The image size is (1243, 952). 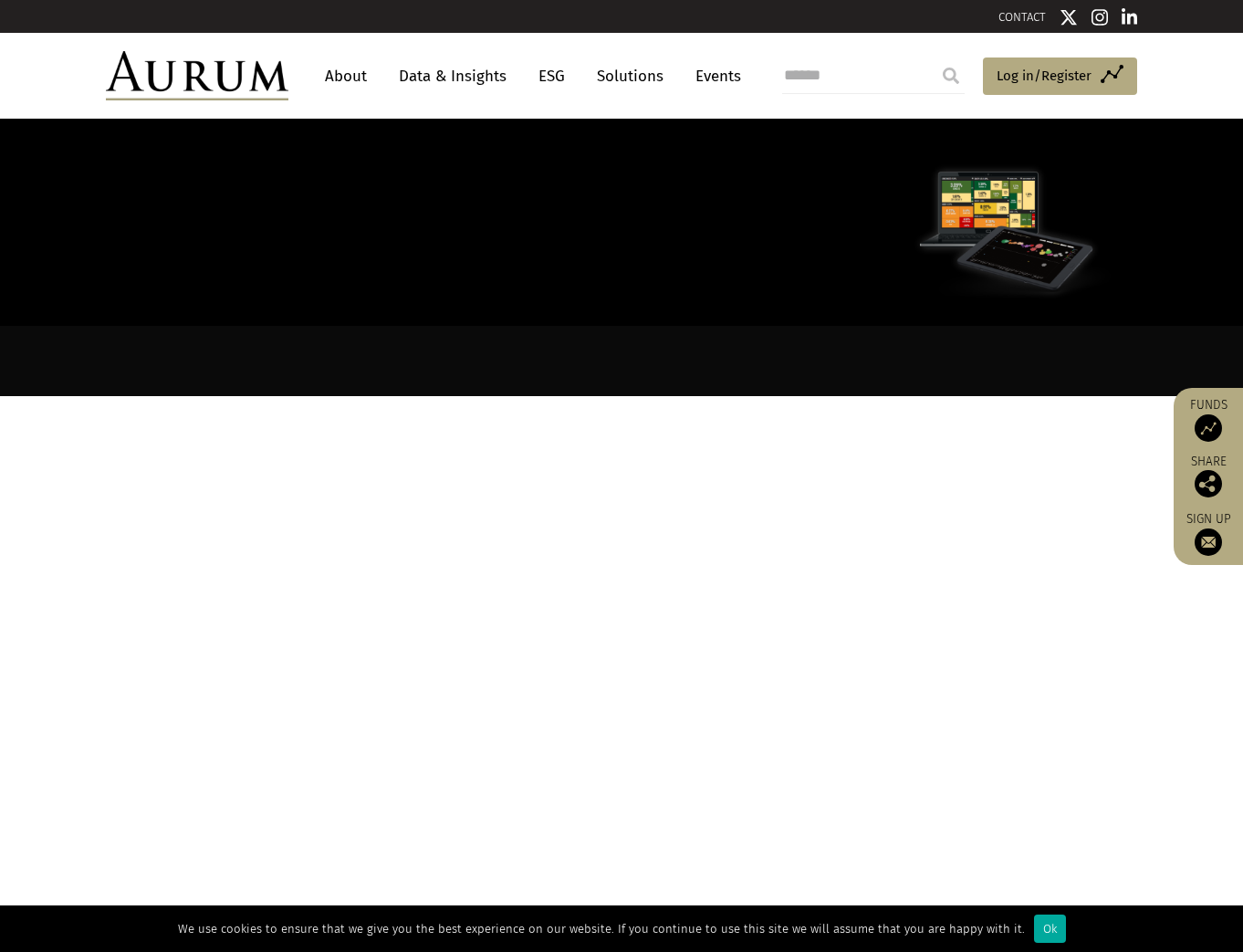 I want to click on a: CONTACT, so click(x=1022, y=17).